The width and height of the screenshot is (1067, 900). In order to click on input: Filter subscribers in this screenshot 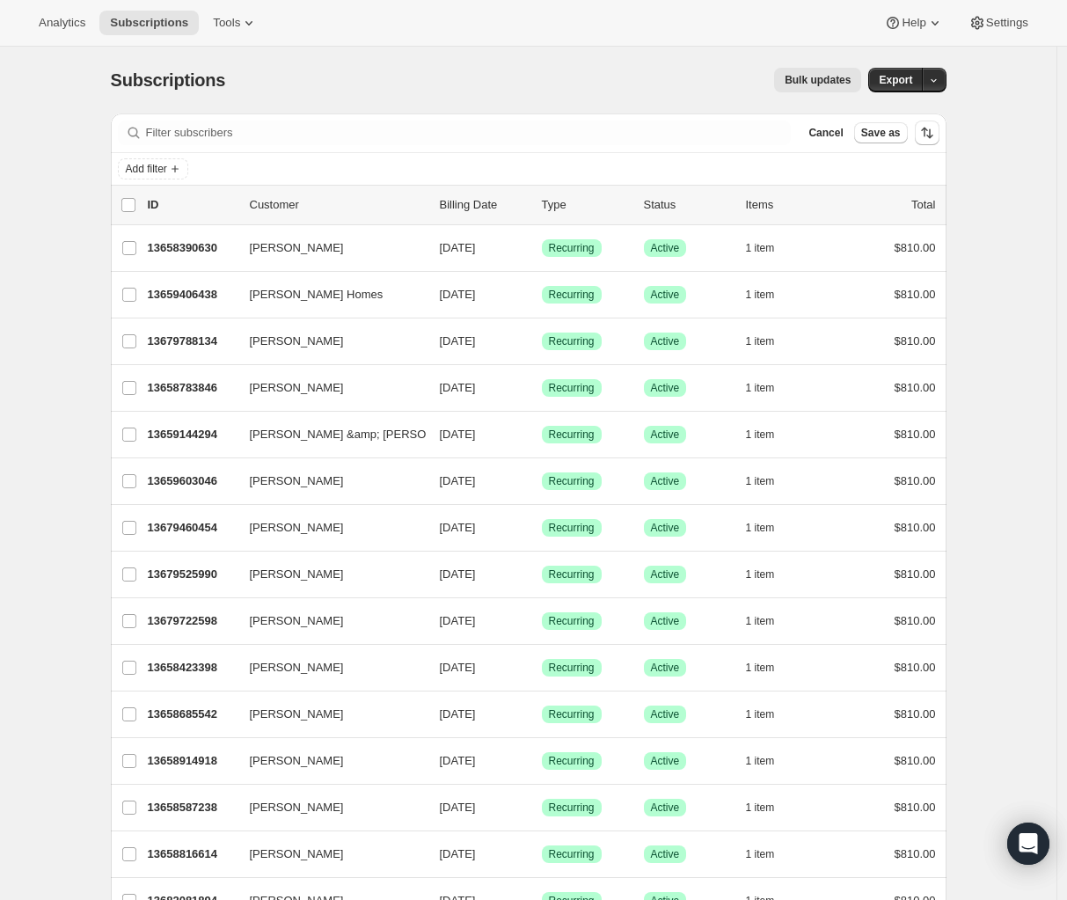, I will do `click(469, 133)`.